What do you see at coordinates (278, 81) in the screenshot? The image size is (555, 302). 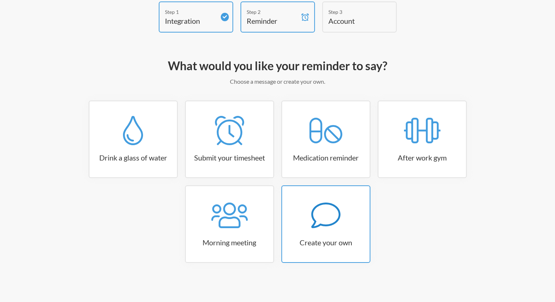 I see `p: Choose a message or create your own.` at bounding box center [278, 81].